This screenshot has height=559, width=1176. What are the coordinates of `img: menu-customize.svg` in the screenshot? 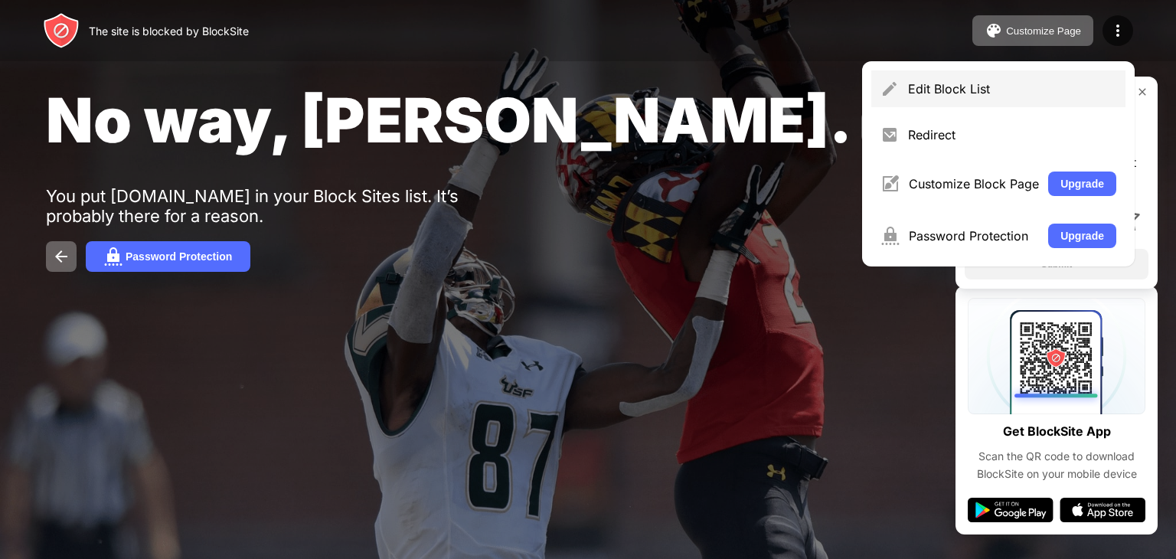 It's located at (889, 184).